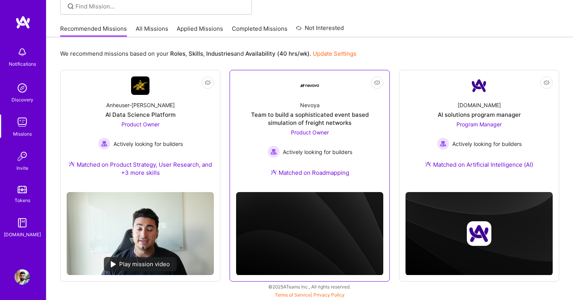 The width and height of the screenshot is (573, 300). I want to click on a: Update Settings, so click(335, 53).